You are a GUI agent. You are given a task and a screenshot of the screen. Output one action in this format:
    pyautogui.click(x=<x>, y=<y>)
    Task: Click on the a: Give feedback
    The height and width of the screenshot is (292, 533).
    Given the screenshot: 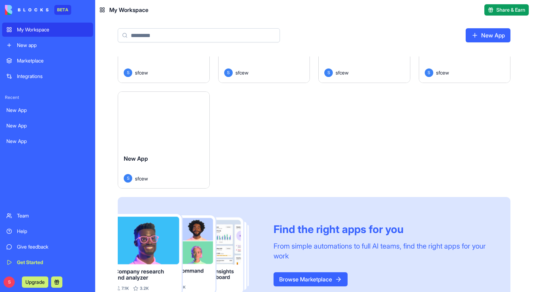 What is the action you would take?
    pyautogui.click(x=48, y=247)
    